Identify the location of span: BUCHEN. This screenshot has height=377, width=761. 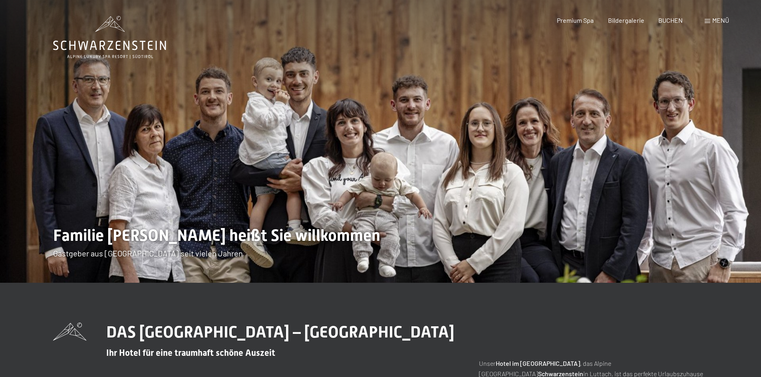
(670, 20).